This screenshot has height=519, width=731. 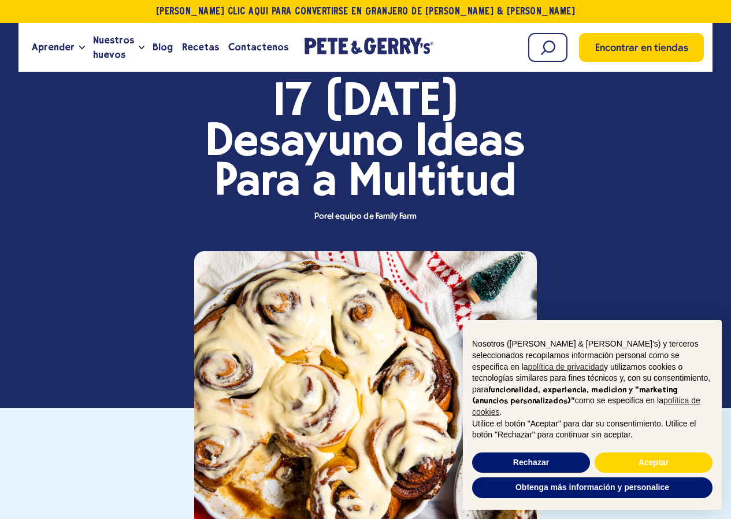 I want to click on input: Buscar, so click(x=548, y=47).